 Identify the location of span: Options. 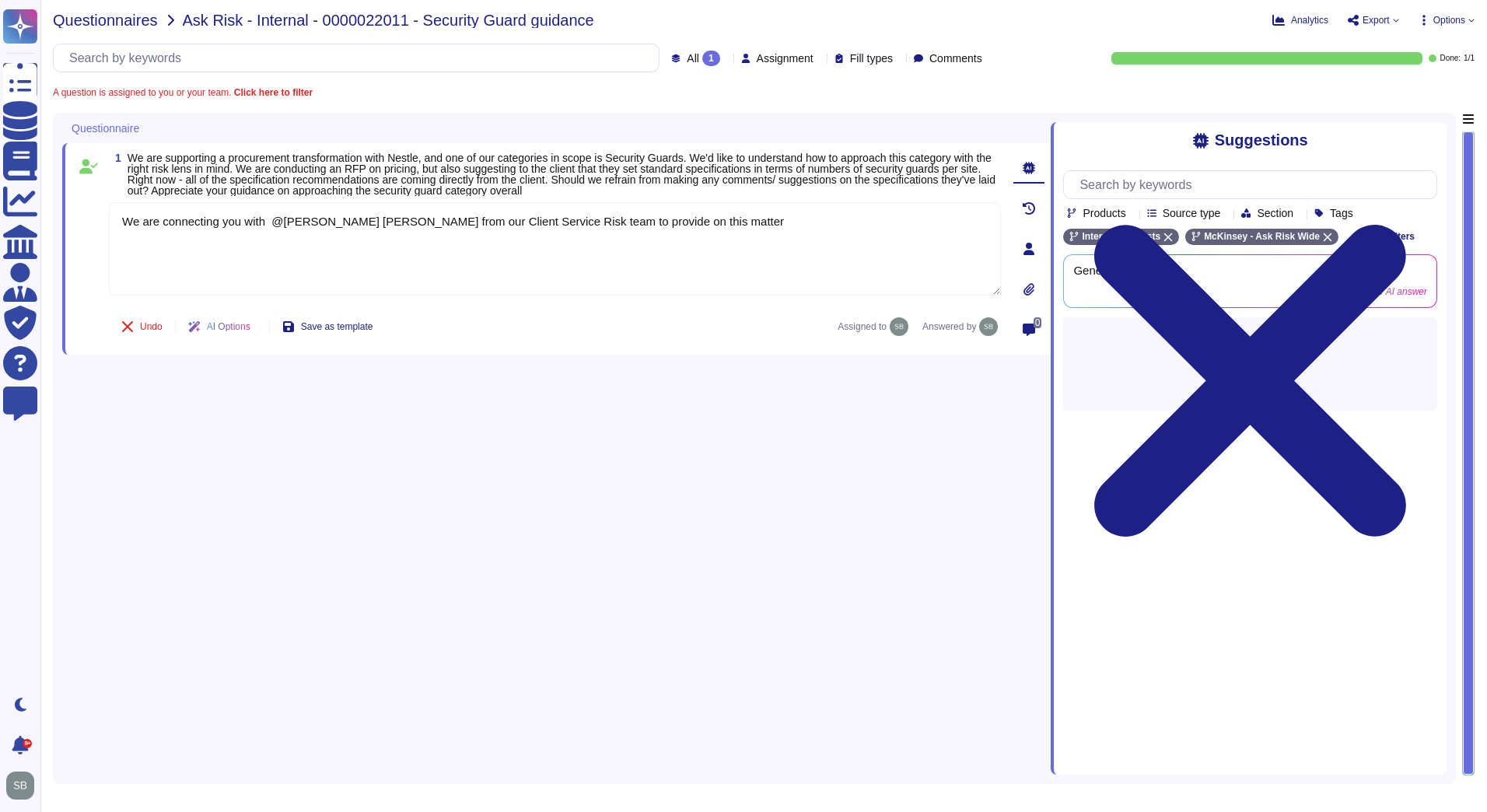
(1449, 20).